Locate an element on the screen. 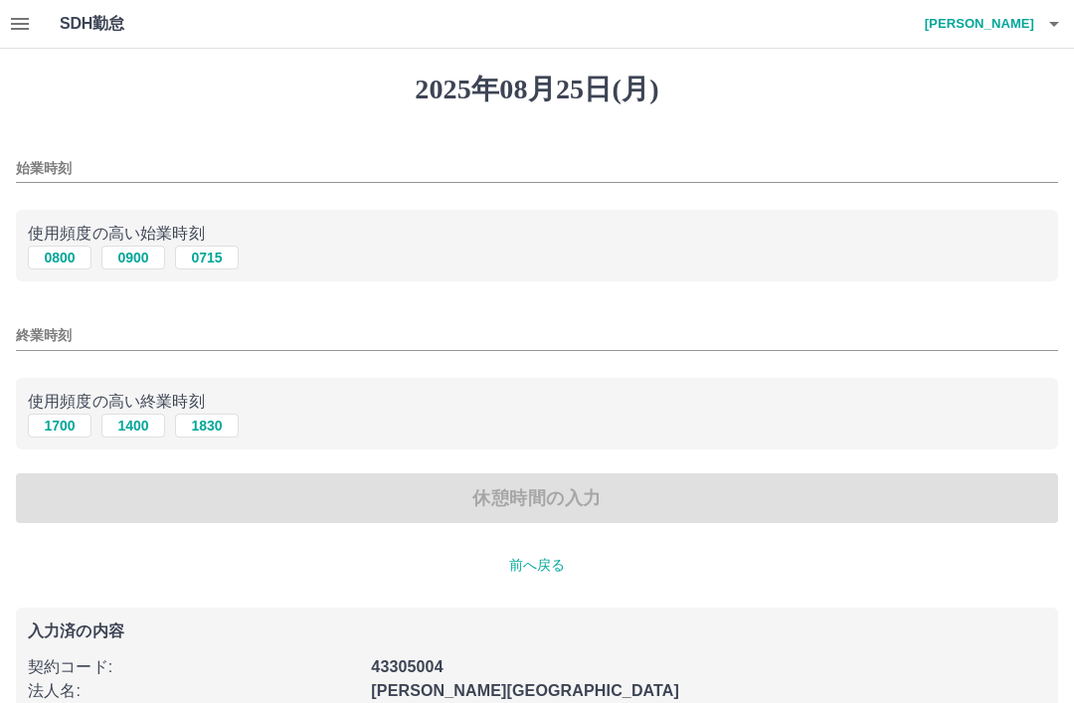 The width and height of the screenshot is (1074, 703). button: 0900 is located at coordinates (133, 258).